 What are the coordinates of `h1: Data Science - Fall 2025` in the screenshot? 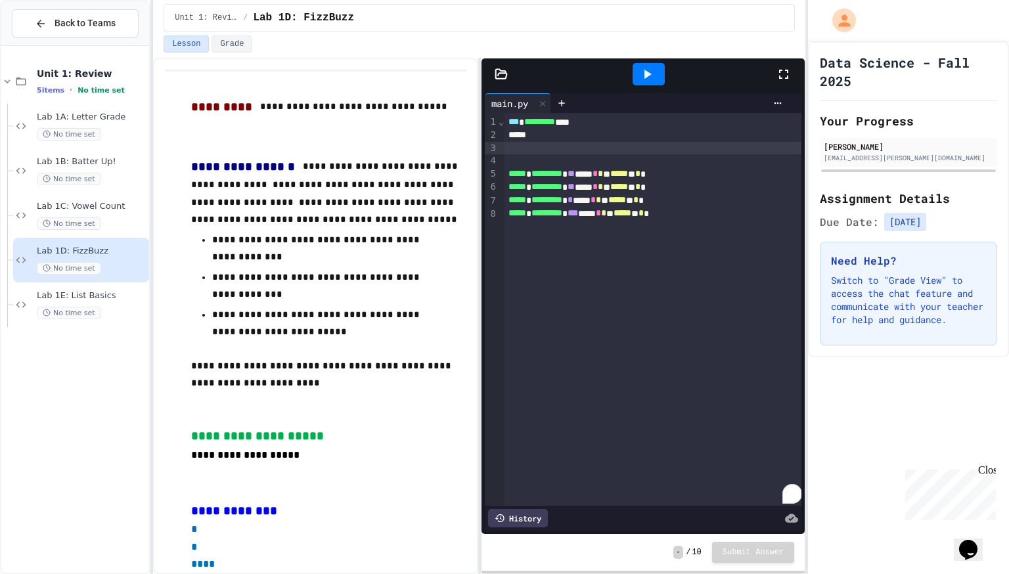 It's located at (908, 72).